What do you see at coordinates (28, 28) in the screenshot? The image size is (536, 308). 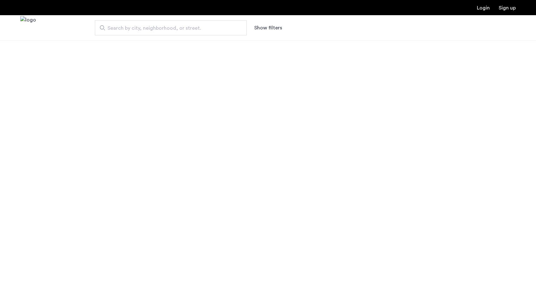 I see `img: logo` at bounding box center [28, 28].